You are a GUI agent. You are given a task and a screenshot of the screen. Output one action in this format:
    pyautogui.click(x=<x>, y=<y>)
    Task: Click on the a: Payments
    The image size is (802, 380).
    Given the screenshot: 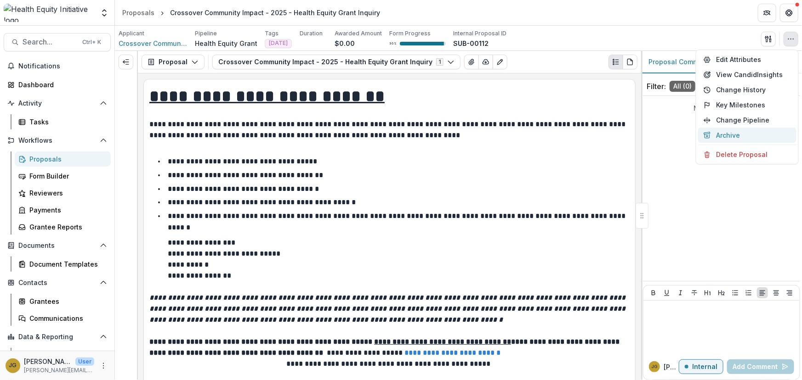 What is the action you would take?
    pyautogui.click(x=62, y=210)
    